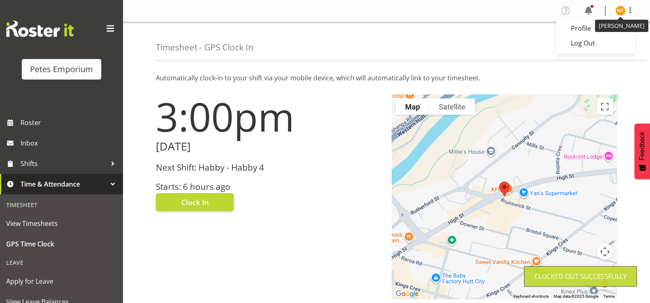 This screenshot has width=650, height=303. I want to click on div: Clocked out Successfully, so click(581, 277).